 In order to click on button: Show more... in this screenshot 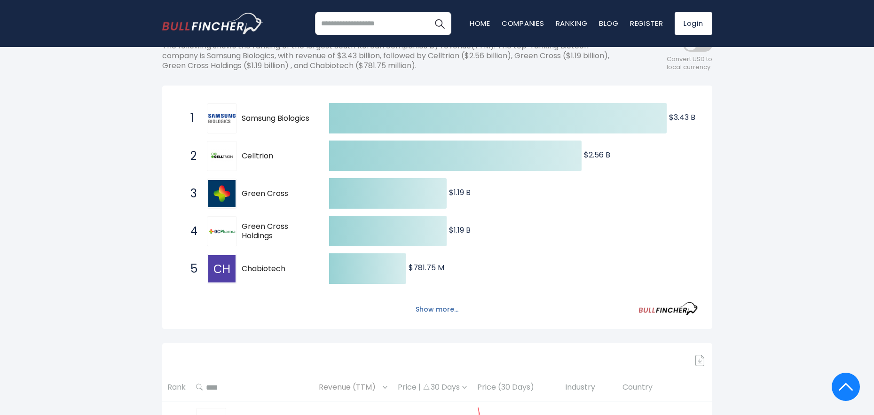, I will do `click(437, 309)`.